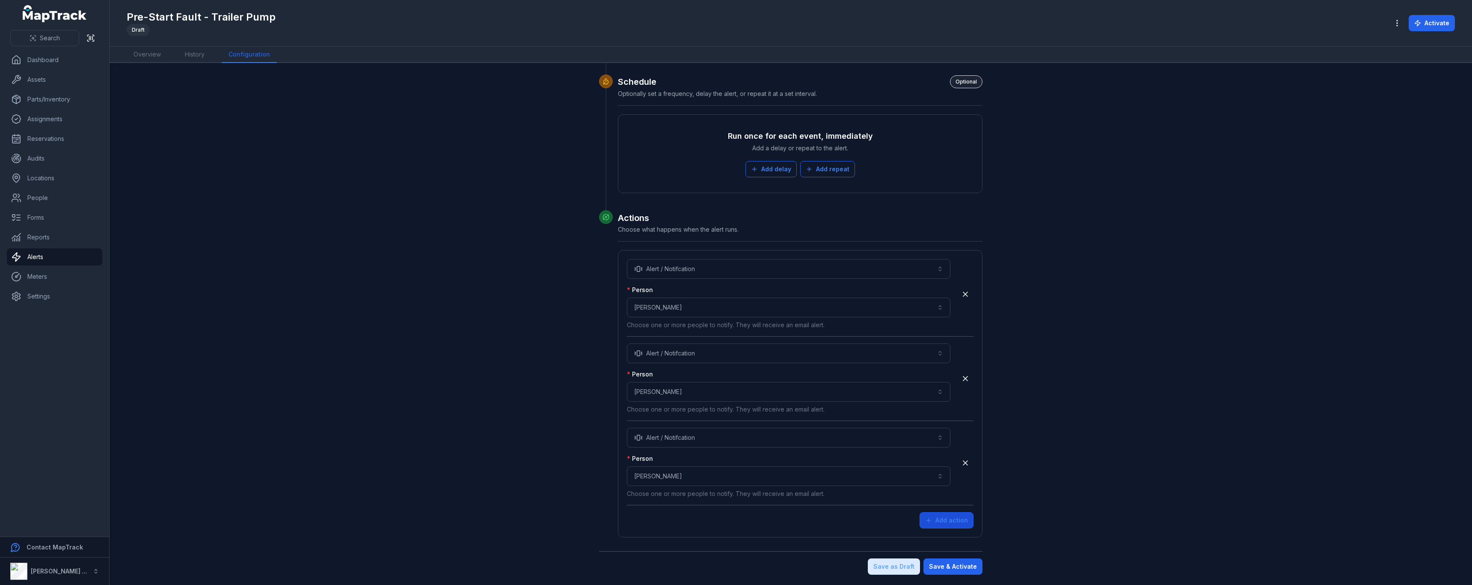 The height and width of the screenshot is (585, 1472). Describe the element at coordinates (249, 55) in the screenshot. I see `a: Configuration` at that location.